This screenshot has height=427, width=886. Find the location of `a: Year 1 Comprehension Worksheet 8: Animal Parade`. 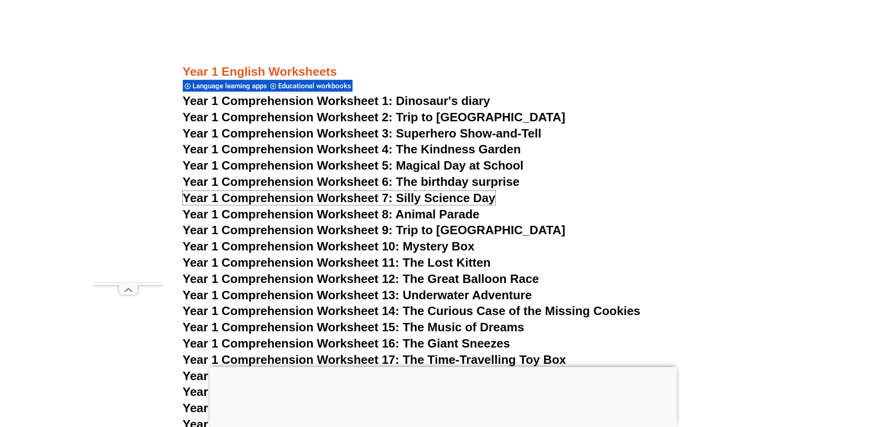

a: Year 1 Comprehension Worksheet 8: Animal Parade is located at coordinates (331, 214).